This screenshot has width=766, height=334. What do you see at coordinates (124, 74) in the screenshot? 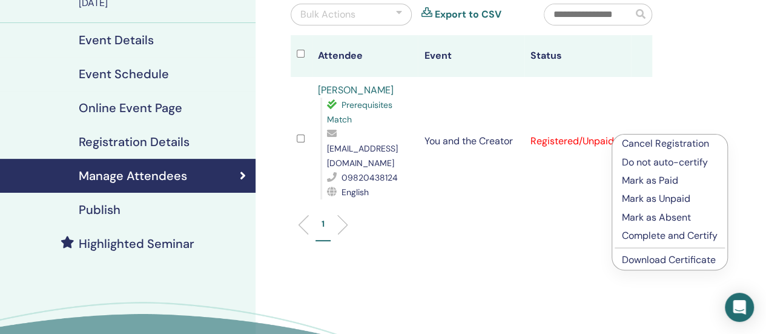
I see `h4: Event Schedule` at bounding box center [124, 74].